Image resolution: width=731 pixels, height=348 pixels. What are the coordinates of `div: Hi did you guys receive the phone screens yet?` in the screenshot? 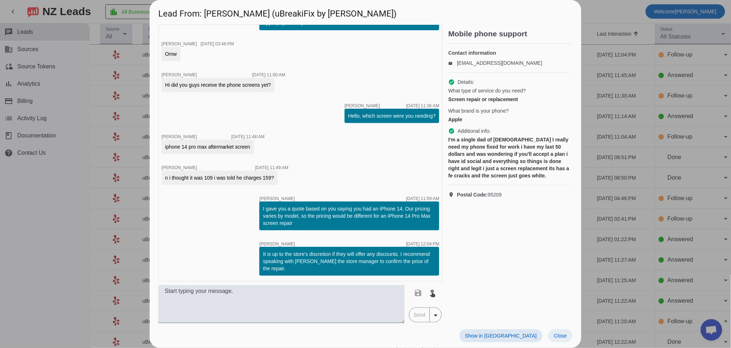 It's located at (218, 85).